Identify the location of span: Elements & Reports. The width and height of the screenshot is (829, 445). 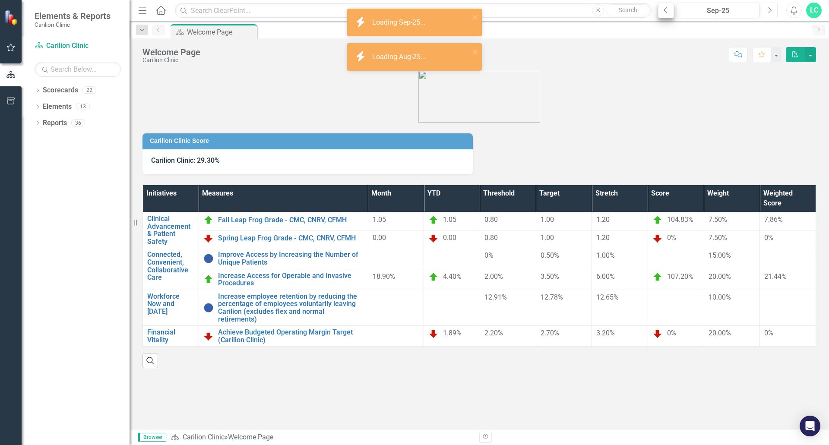
(73, 16).